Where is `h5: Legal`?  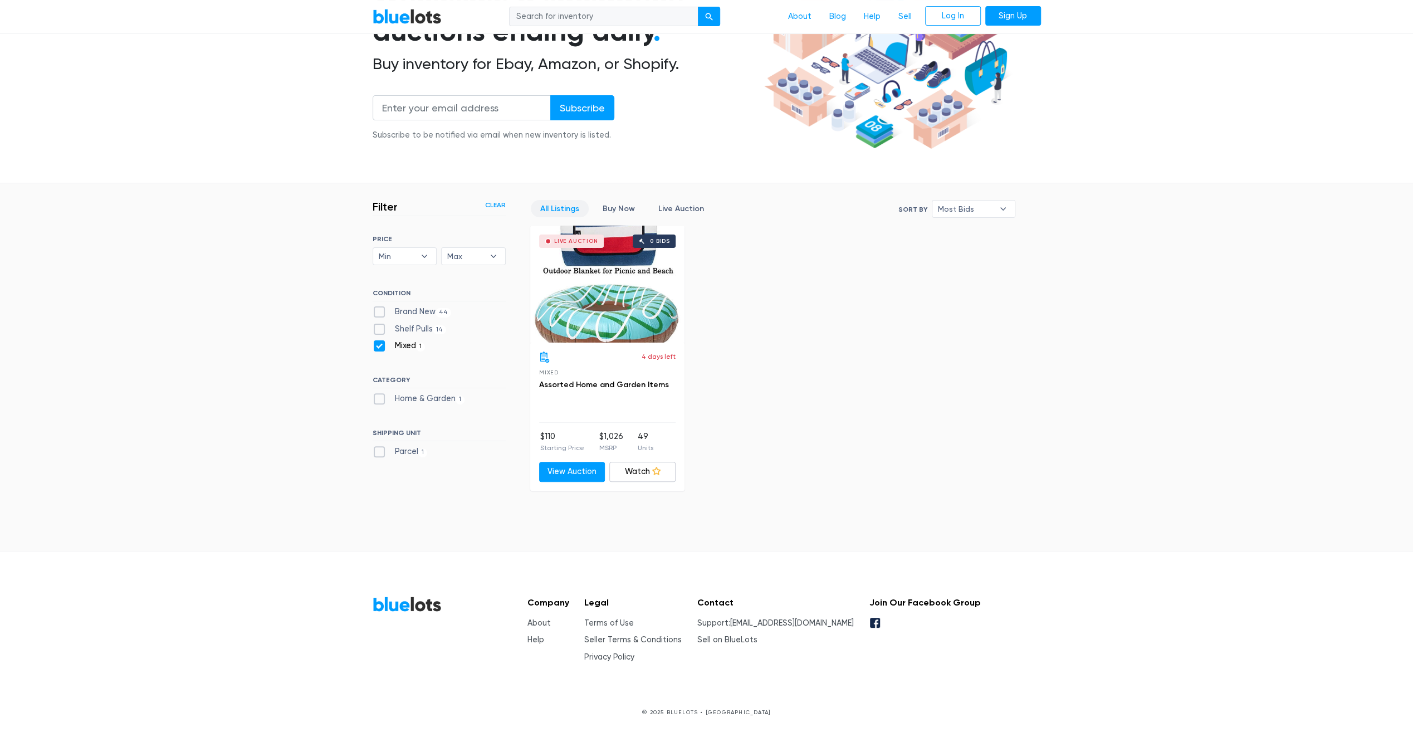 h5: Legal is located at coordinates (633, 602).